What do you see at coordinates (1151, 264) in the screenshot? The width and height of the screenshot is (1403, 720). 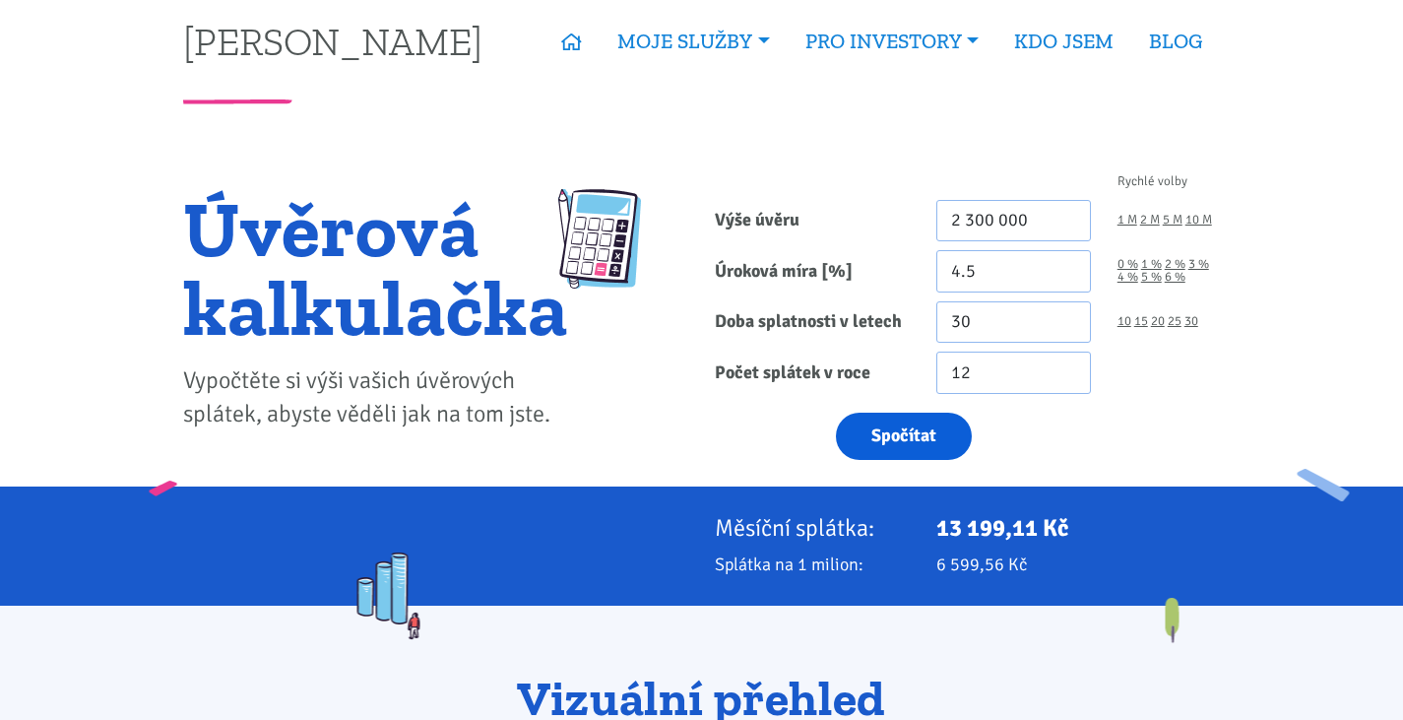 I see `a: 1 %` at bounding box center [1151, 264].